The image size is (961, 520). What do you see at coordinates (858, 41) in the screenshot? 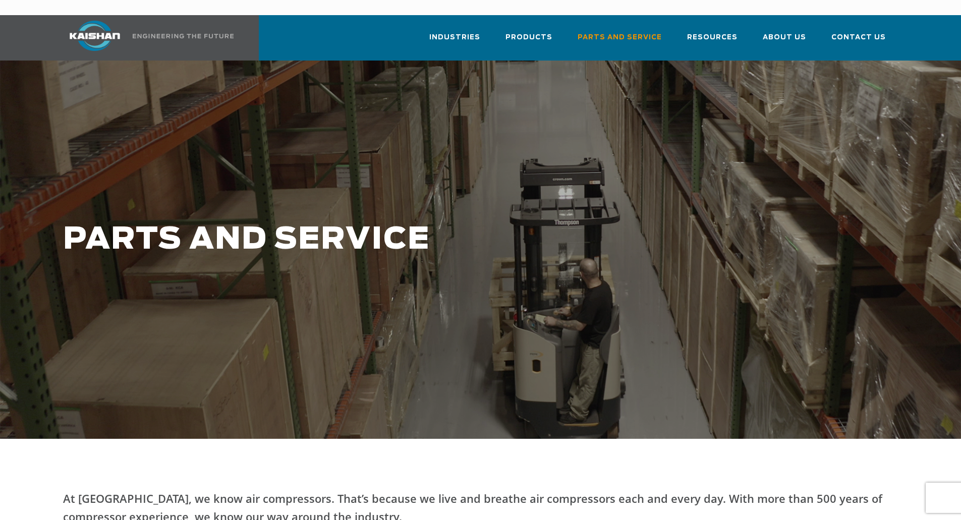
I see `a: Contact Us` at bounding box center [858, 41].